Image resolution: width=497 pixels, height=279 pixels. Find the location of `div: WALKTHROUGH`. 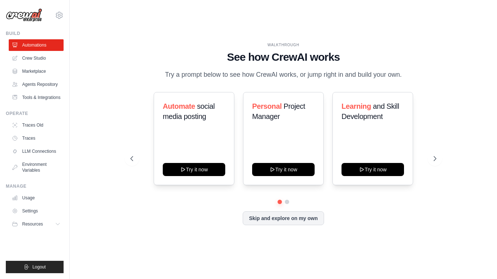

div: WALKTHROUGH is located at coordinates (284, 45).